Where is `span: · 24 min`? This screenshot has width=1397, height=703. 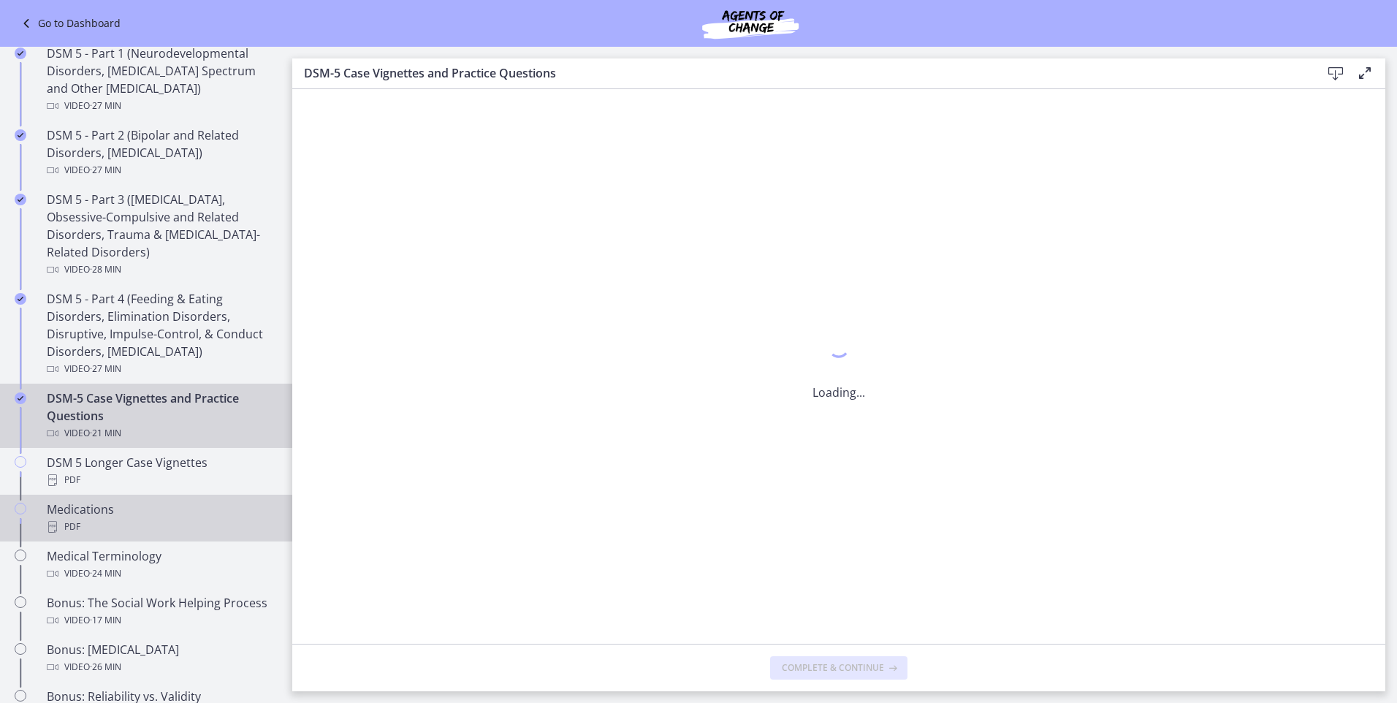
span: · 24 min is located at coordinates (105, 574).